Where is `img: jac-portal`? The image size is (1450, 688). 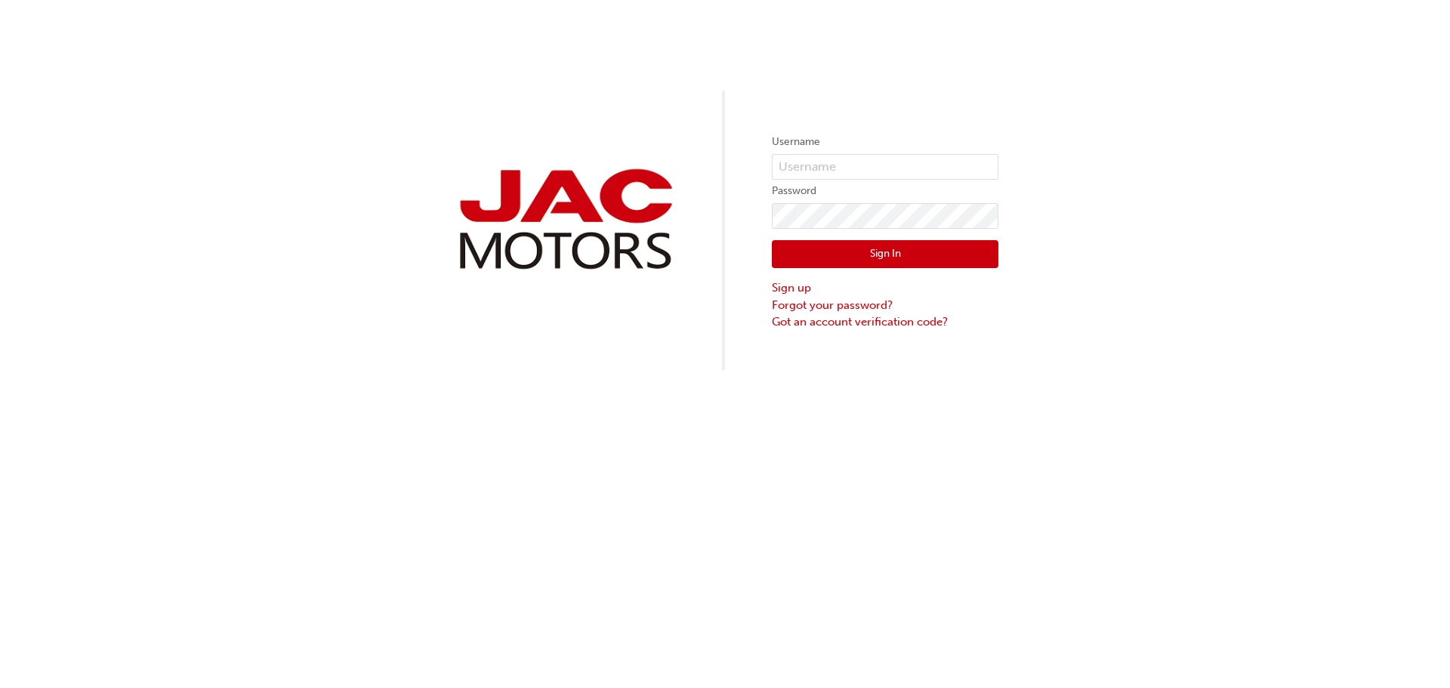
img: jac-portal is located at coordinates (565, 219).